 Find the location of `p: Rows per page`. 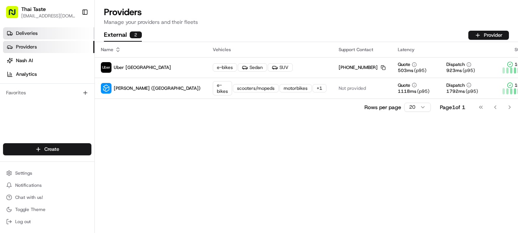

p: Rows per page is located at coordinates (383, 107).